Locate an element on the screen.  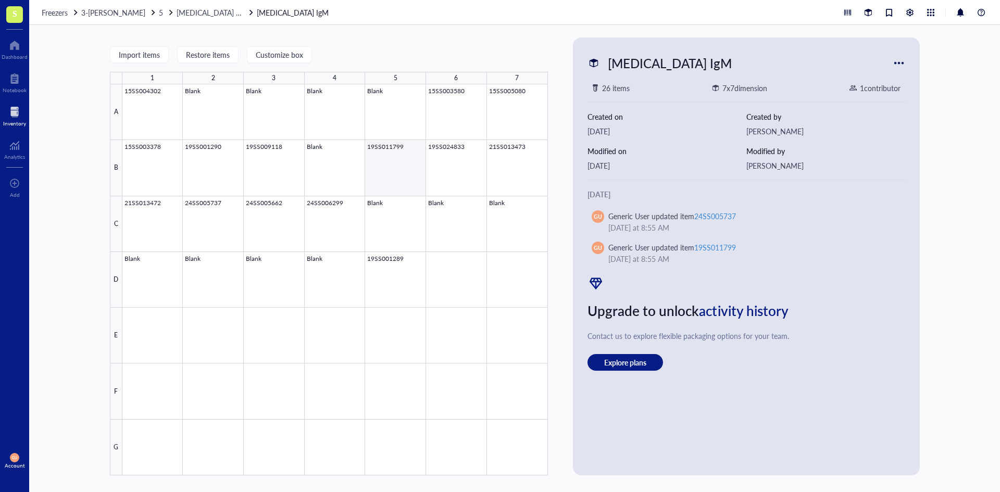
span: activity history is located at coordinates (744, 310).